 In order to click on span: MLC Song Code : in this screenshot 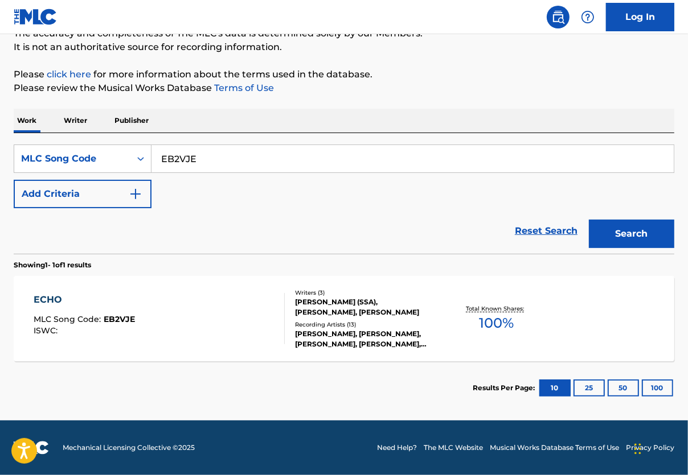, I will do `click(68, 319)`.